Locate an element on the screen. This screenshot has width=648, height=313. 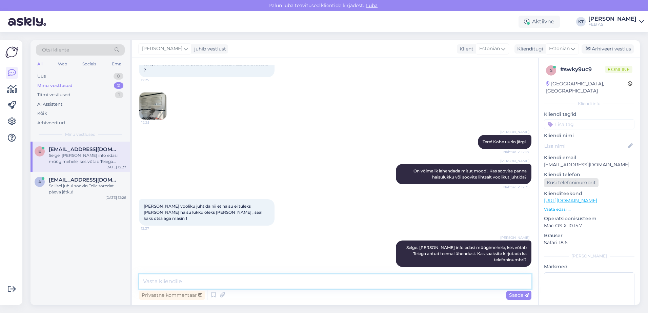
input: Lisa nimi is located at coordinates (585, 146).